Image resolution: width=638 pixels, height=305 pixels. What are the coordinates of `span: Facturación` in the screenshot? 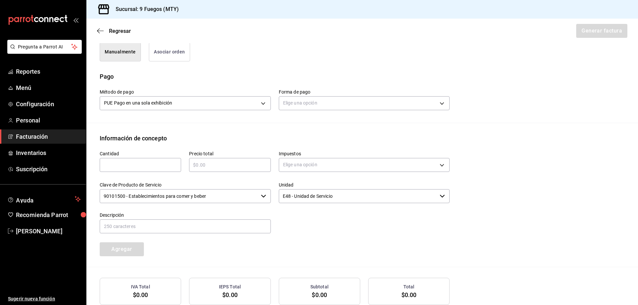 It's located at (48, 137).